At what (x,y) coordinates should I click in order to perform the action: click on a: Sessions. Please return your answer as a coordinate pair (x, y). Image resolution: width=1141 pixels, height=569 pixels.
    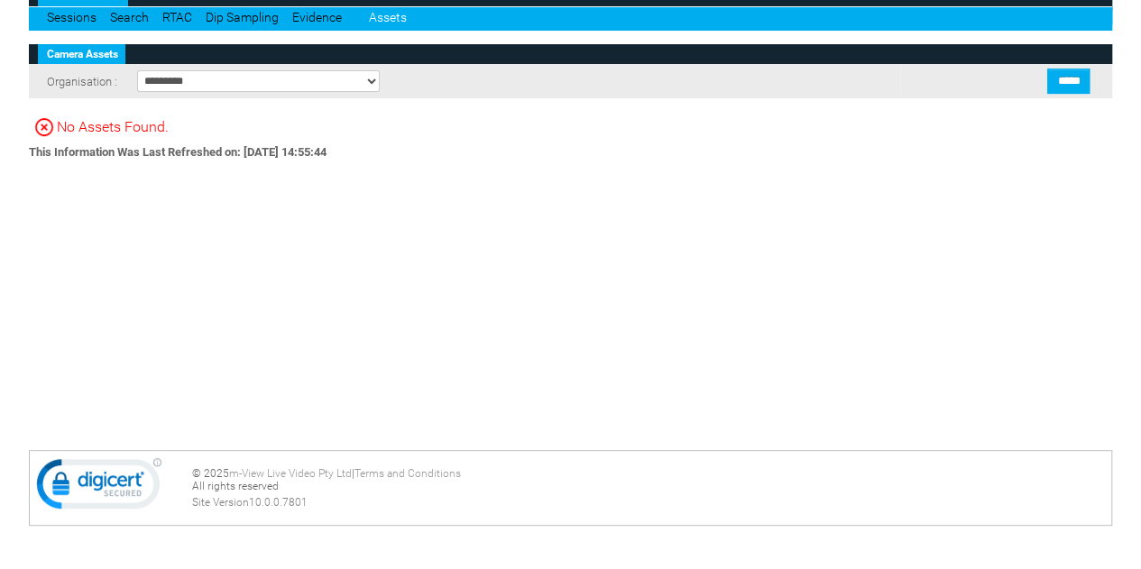
    Looking at the image, I should click on (71, 17).